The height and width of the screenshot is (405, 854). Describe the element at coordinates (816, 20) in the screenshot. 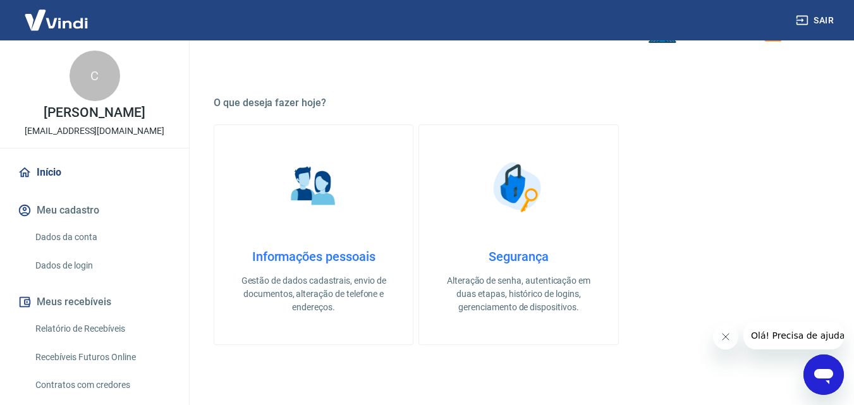

I see `button: Sair` at that location.